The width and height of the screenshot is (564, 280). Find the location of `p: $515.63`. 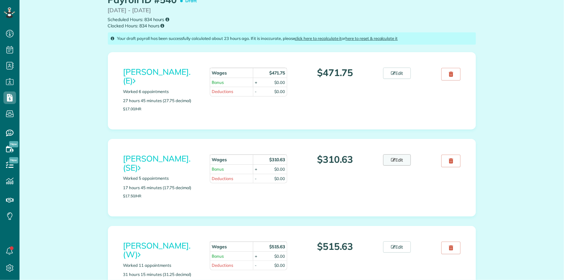

p: $515.63 is located at coordinates (335, 246).